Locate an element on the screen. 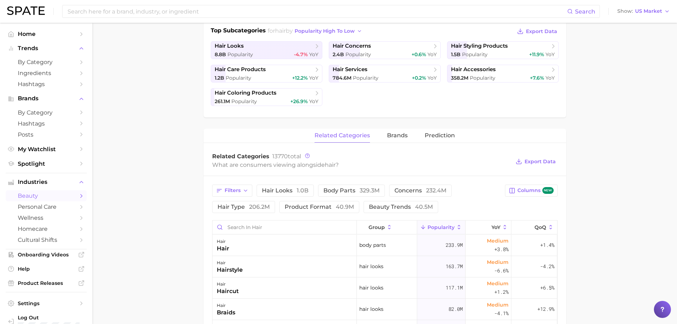 The image size is (677, 324). span: My Watchlist is located at coordinates (46, 149).